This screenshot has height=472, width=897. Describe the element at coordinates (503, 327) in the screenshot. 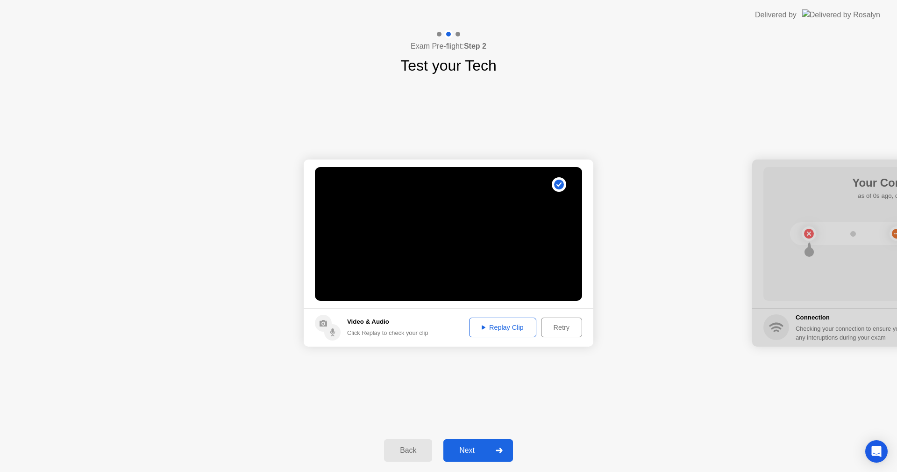

I see `div: Replay Clip` at that location.